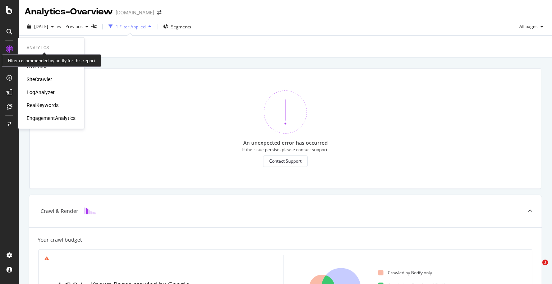 The image size is (552, 284). I want to click on button: Contact Support, so click(286, 161).